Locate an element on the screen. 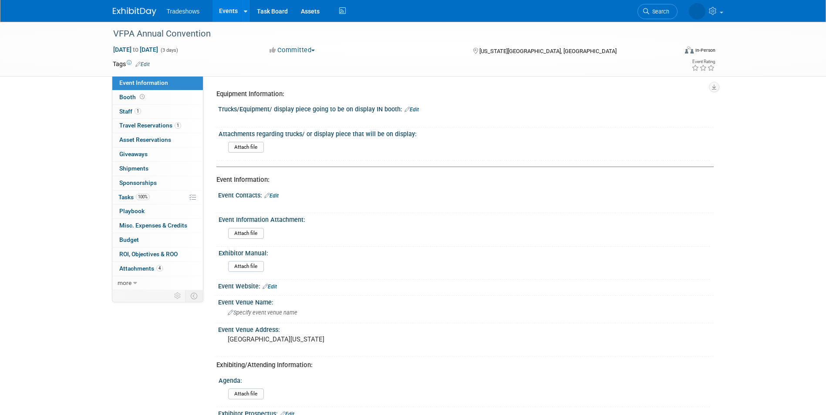 The width and height of the screenshot is (826, 415). span: Asset Reservations is located at coordinates (145, 140).